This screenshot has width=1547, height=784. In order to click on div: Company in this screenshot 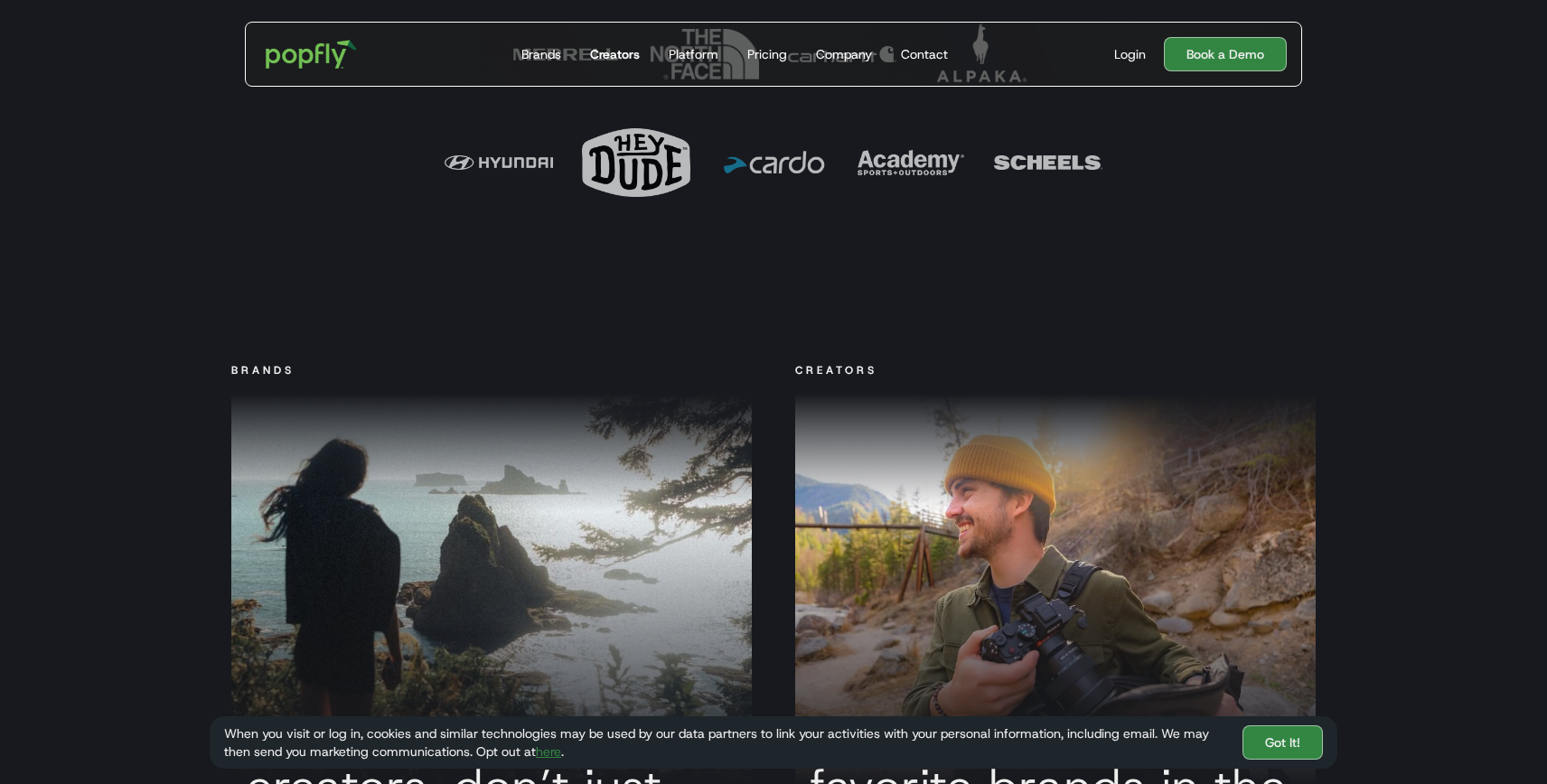, I will do `click(844, 54)`.